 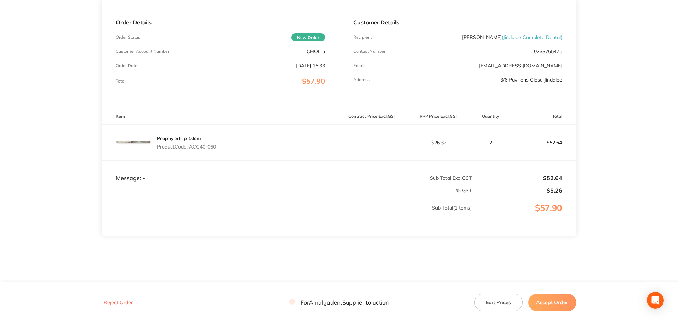 I want to click on p: Emaill, so click(x=359, y=65).